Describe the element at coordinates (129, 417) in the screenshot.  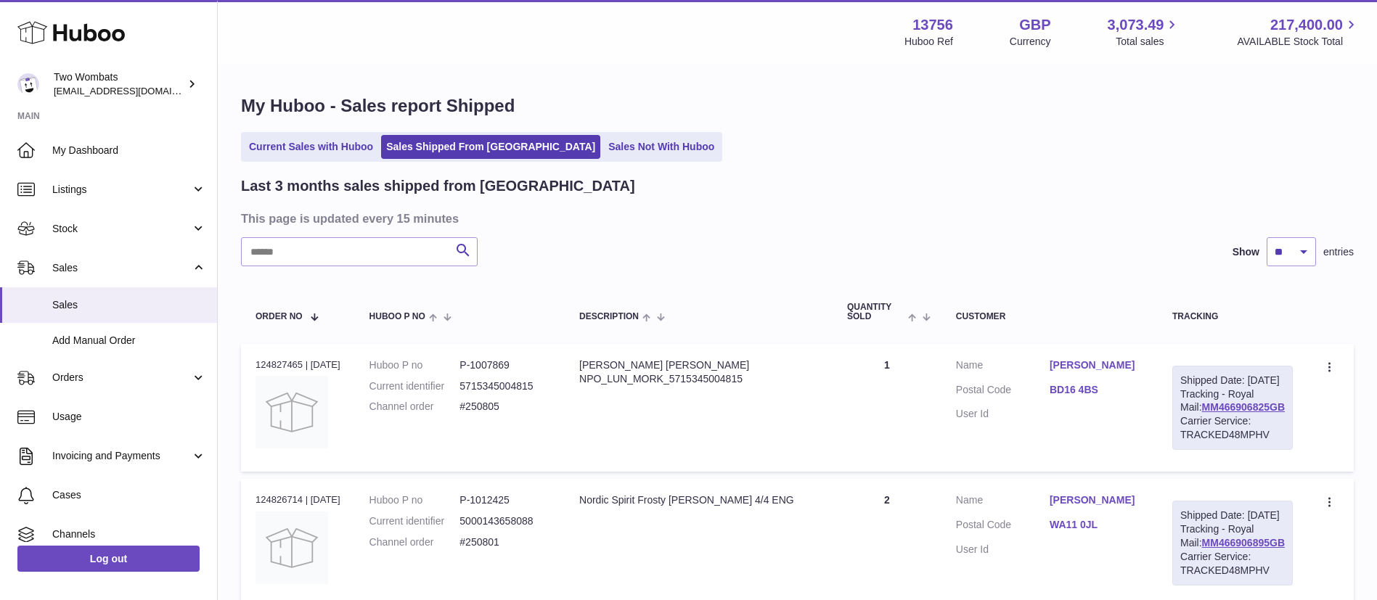
I see `span: Usage` at that location.